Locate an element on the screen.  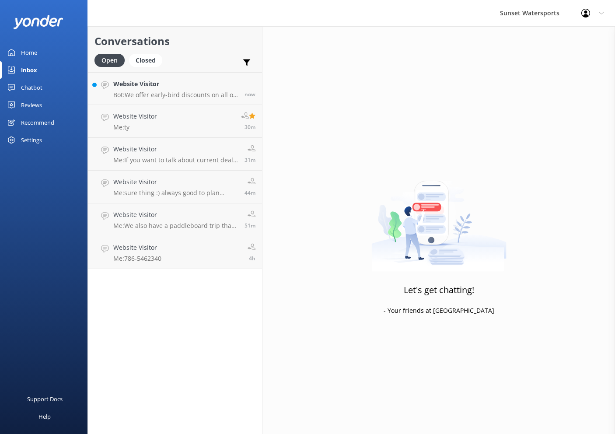
a: Website VisitorMe:ty30m is located at coordinates (175, 121).